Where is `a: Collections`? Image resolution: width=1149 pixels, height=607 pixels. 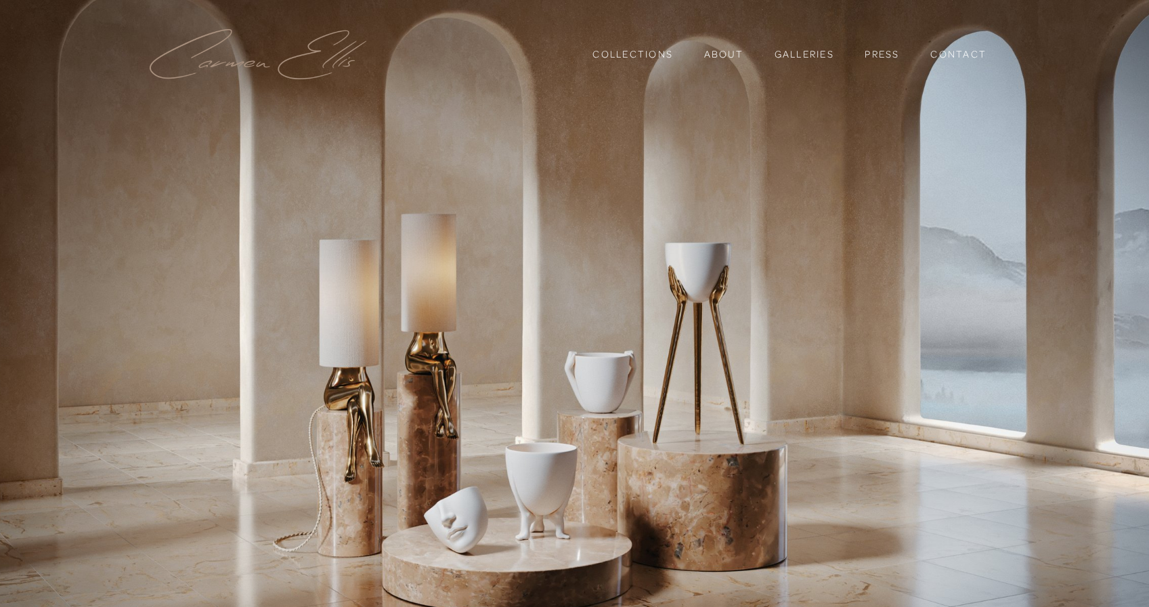 a: Collections is located at coordinates (633, 54).